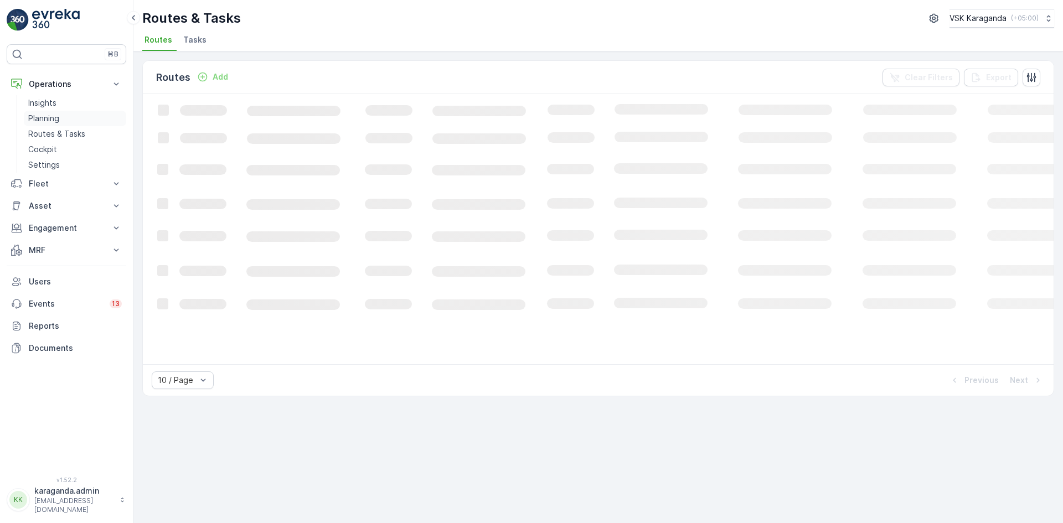  I want to click on a: Documents, so click(66, 348).